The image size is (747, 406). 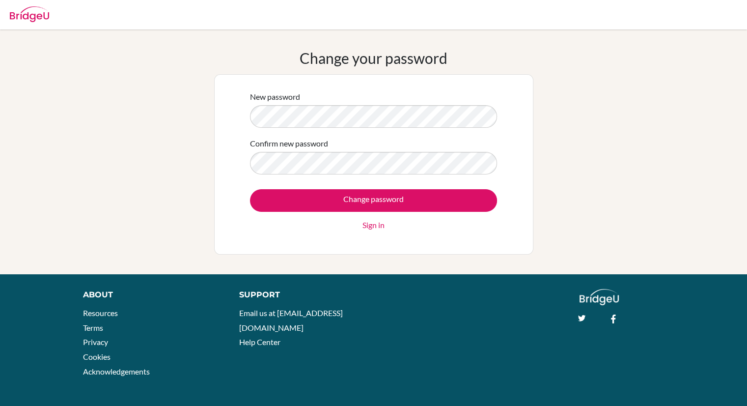 What do you see at coordinates (260, 341) in the screenshot?
I see `a: Help Center` at bounding box center [260, 341].